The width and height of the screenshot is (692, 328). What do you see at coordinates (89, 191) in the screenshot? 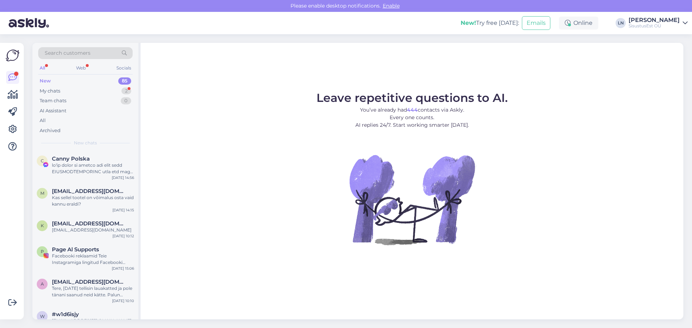
I see `span: maritleito@gmail.com` at bounding box center [89, 191].